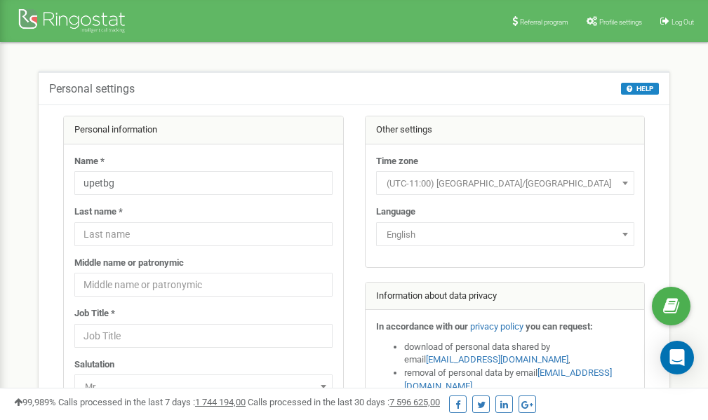 The image size is (708, 420). I want to click on label: Language, so click(396, 212).